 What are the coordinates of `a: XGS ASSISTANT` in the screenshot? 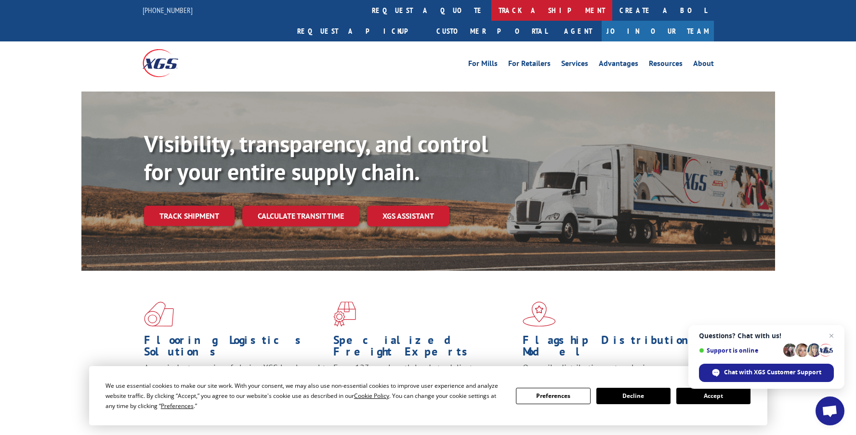 It's located at (408, 216).